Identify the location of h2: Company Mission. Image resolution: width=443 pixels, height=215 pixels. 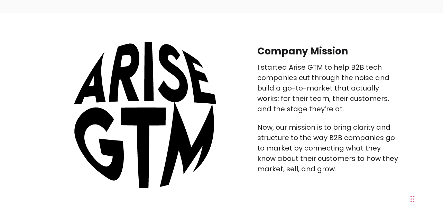
(329, 51).